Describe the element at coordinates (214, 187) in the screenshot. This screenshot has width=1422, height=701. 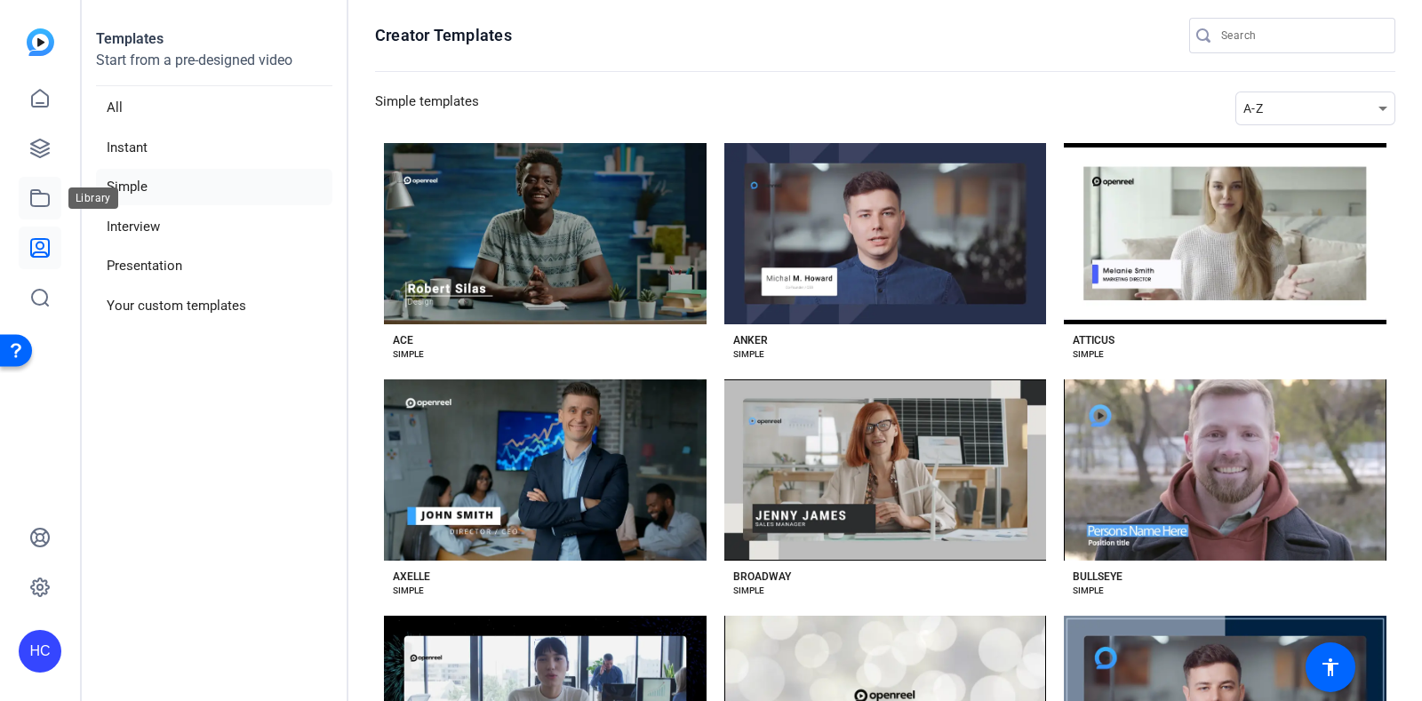
I see `li: Simple` at that location.